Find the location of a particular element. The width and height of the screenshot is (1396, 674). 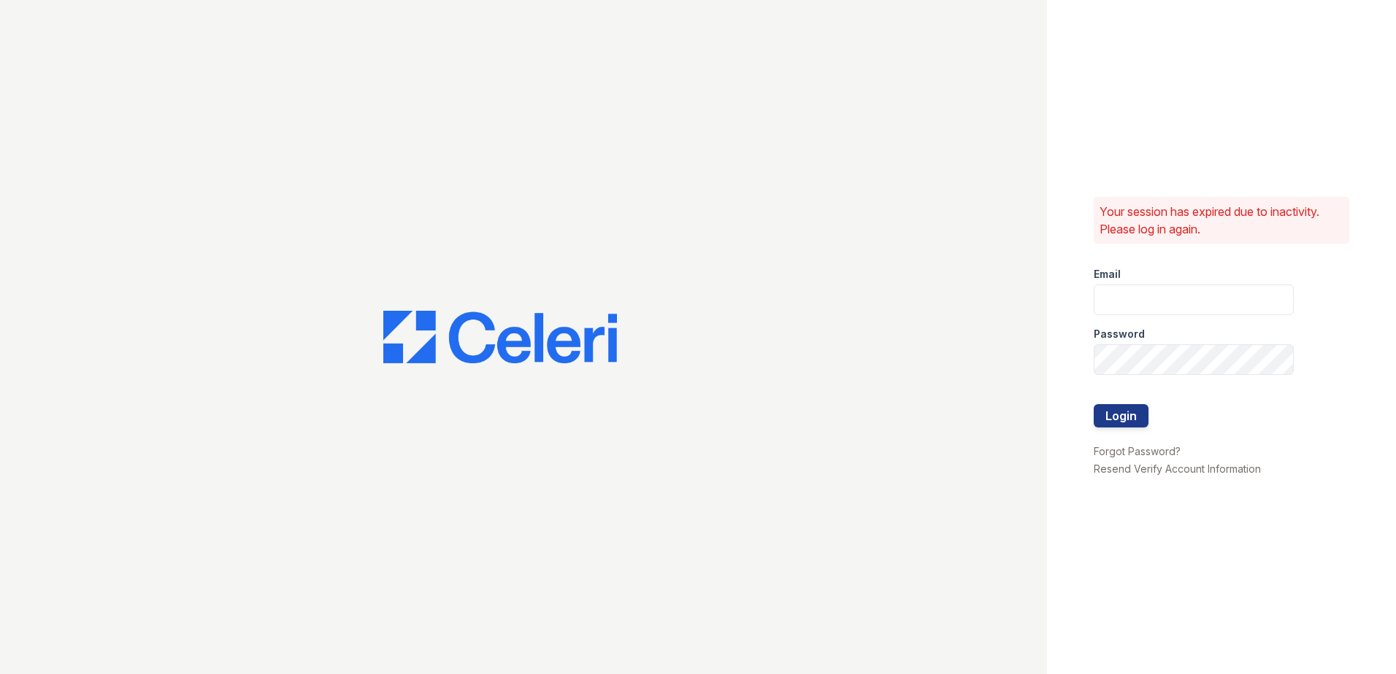

a: Forgot Password? is located at coordinates (1136, 451).